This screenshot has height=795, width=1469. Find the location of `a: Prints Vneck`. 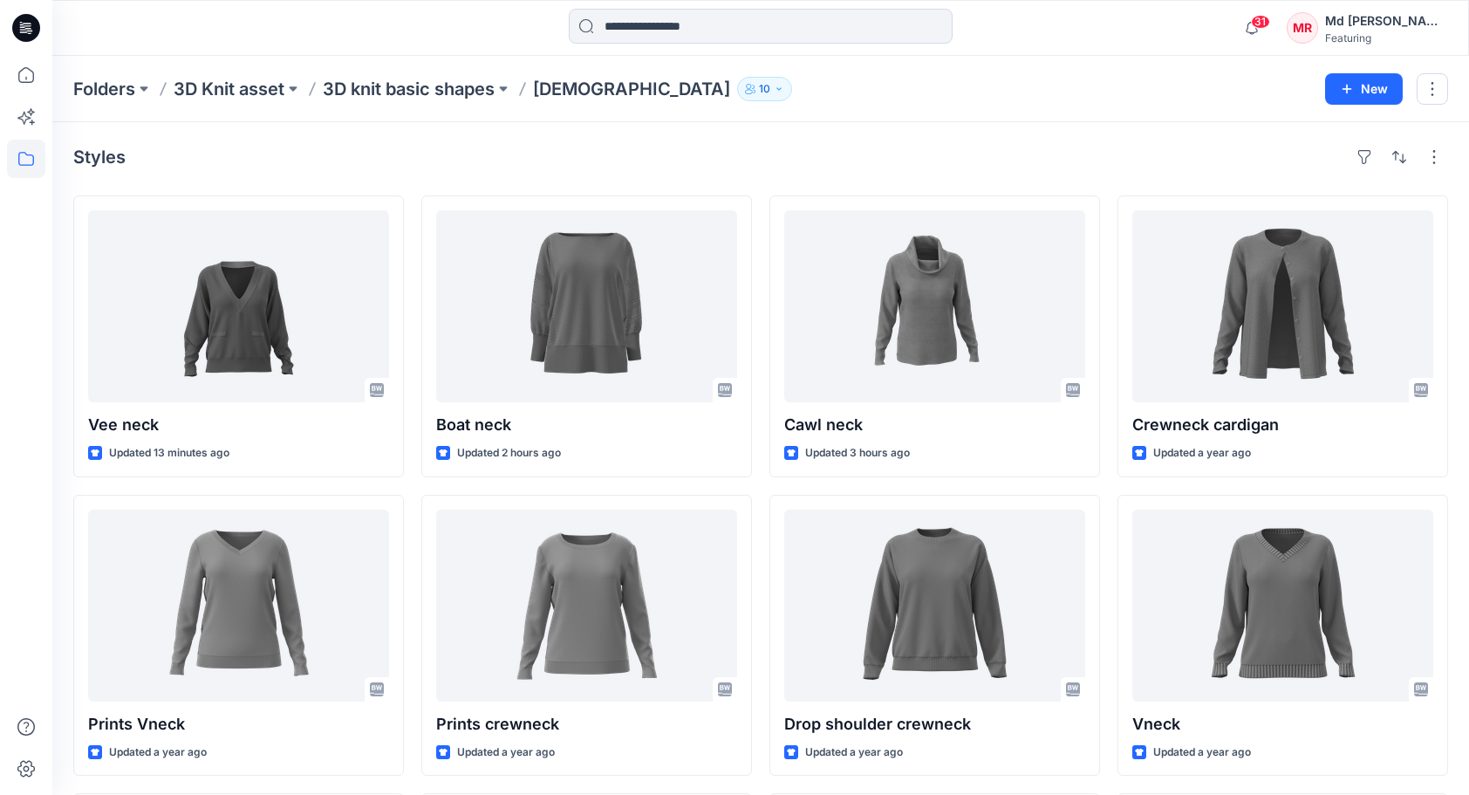

a: Prints Vneck is located at coordinates (238, 605).